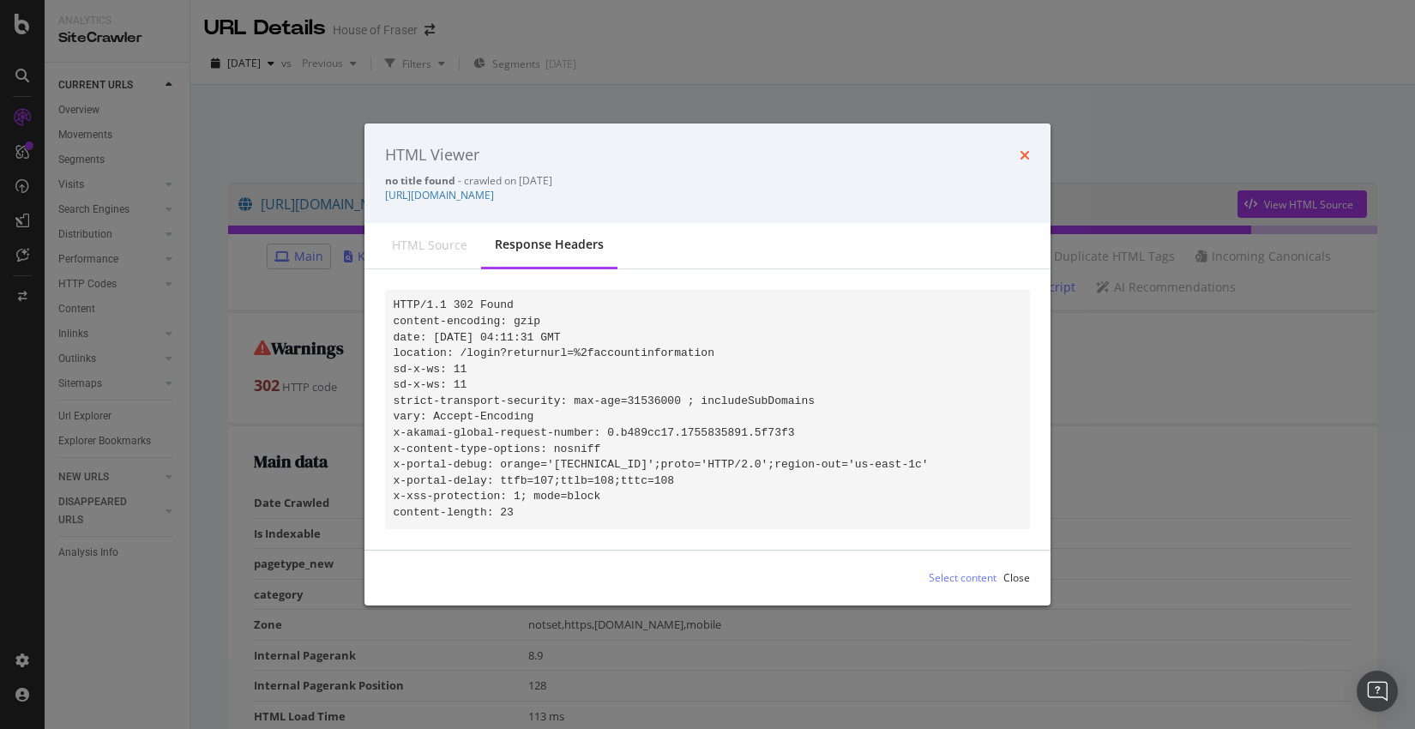 This screenshot has width=1415, height=729. What do you see at coordinates (432, 155) in the screenshot?
I see `div: HTML Viewer` at bounding box center [432, 155].